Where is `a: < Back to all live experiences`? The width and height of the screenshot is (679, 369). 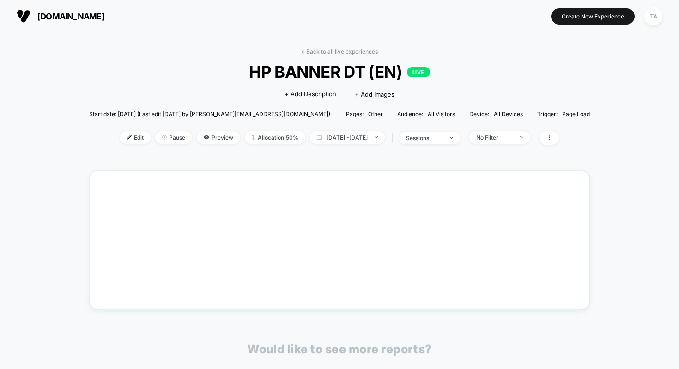
a: < Back to all live experiences is located at coordinates (340, 51).